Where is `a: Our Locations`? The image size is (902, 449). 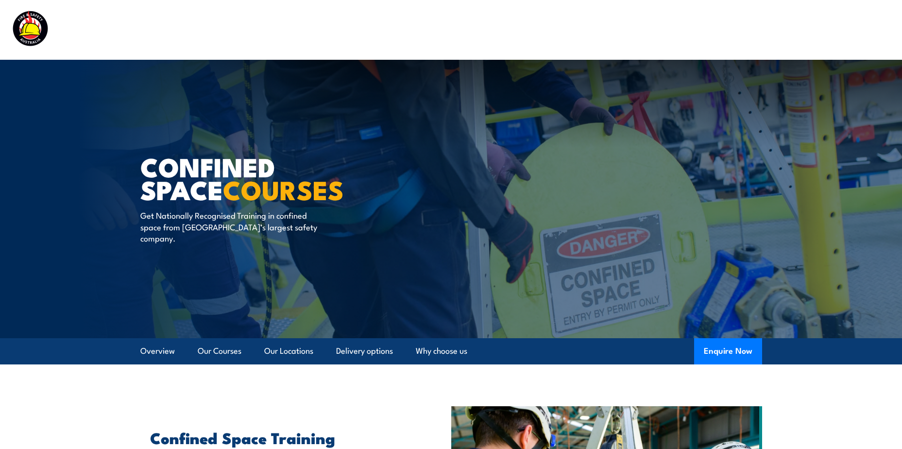
a: Our Locations is located at coordinates (289, 351).